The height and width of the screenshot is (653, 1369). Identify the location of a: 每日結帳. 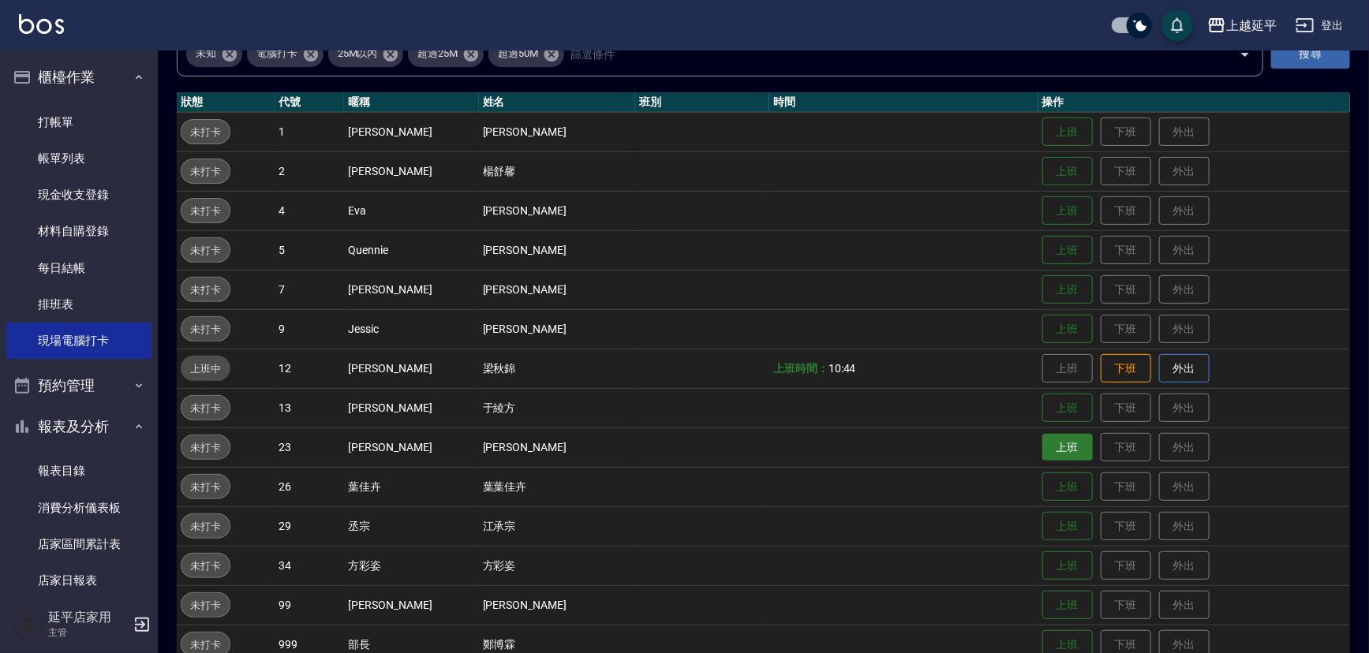
(79, 268).